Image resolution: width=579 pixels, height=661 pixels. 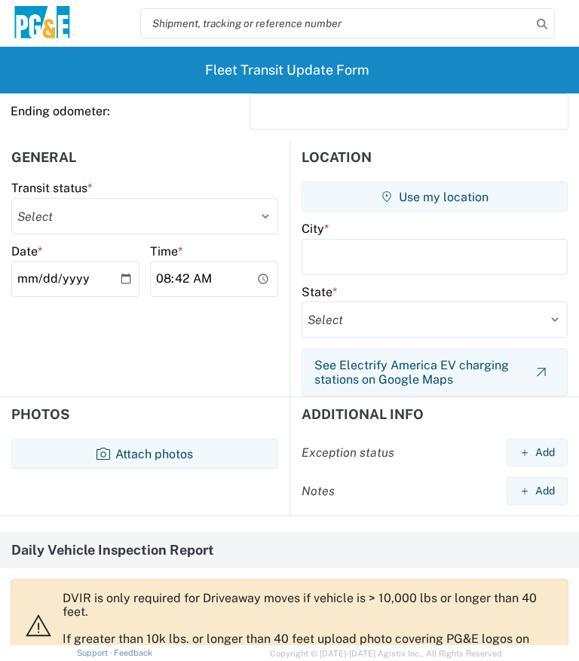 What do you see at coordinates (434, 372) in the screenshot?
I see `button: See Electrify America EV charging stations on Google Maps` at bounding box center [434, 372].